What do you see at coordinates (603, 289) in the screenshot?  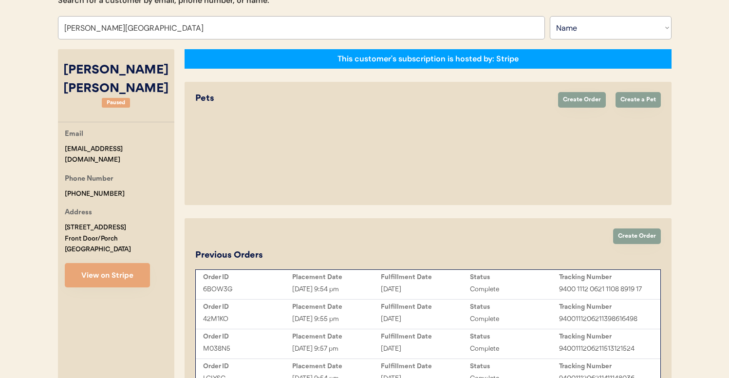 I see `div: 9400 1112 0621 1108 8919 17` at bounding box center [603, 289].